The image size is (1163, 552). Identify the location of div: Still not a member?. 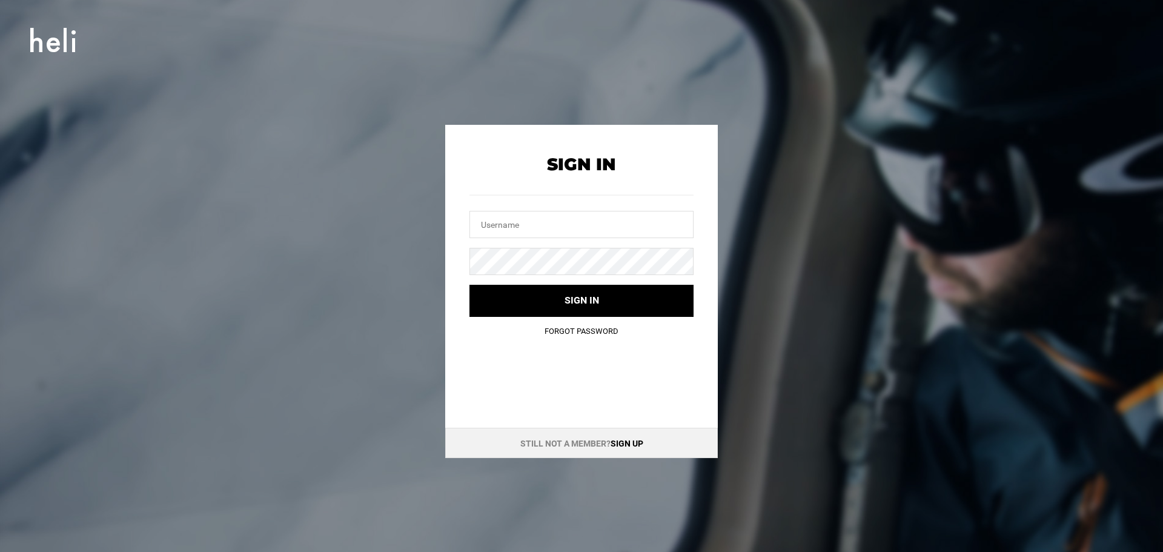
(582, 443).